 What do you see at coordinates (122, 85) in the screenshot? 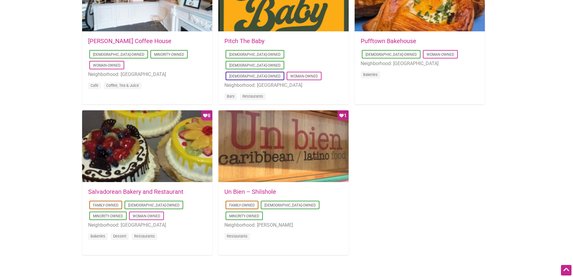
I see `a: Coffee, Tea & Juice` at bounding box center [122, 85].